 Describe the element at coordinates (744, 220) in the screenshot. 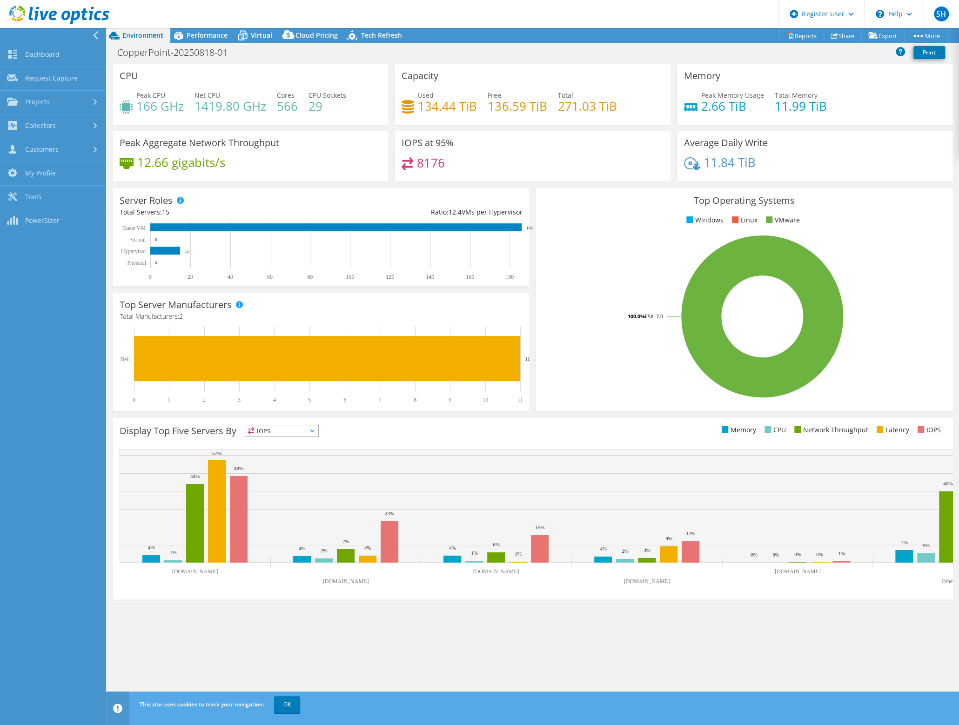

I see `li: Linux` at that location.